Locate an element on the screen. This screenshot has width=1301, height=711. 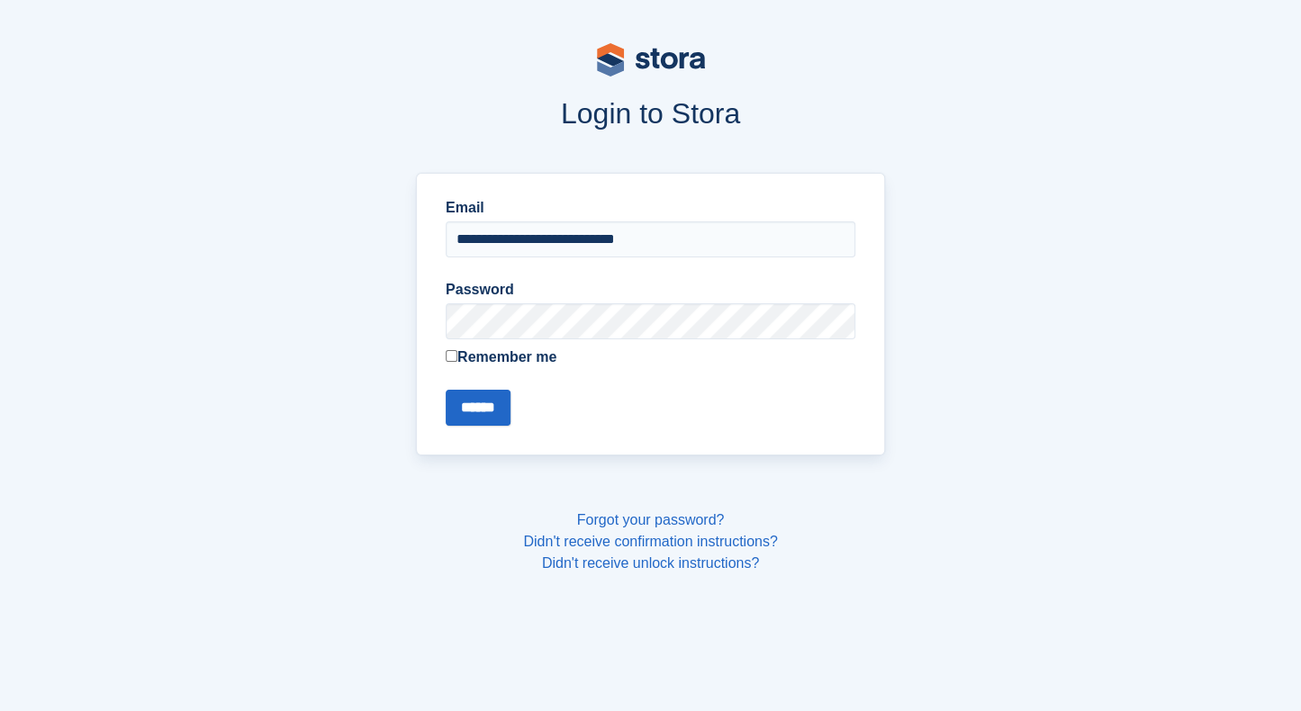
label: Remember me is located at coordinates (650, 357).